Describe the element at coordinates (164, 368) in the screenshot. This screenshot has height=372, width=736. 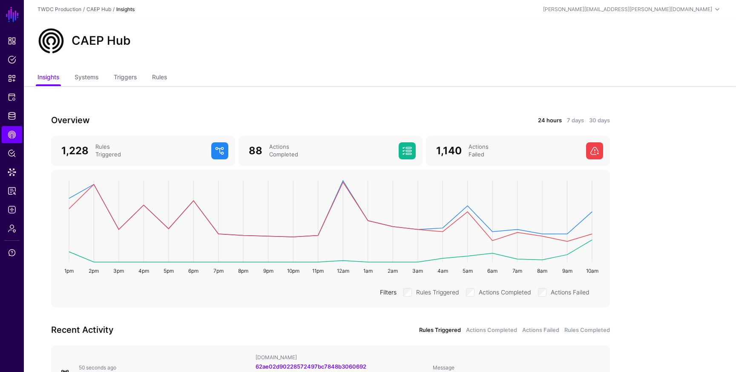
I see `div: 50 seconds ago` at that location.